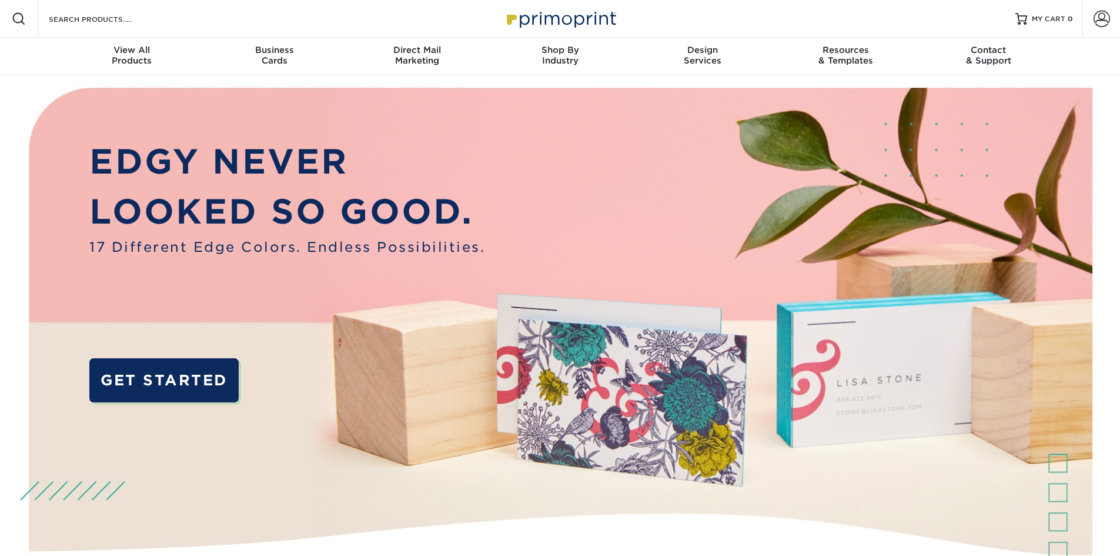 The width and height of the screenshot is (1120, 556). Describe the element at coordinates (703, 50) in the screenshot. I see `span: Design` at that location.